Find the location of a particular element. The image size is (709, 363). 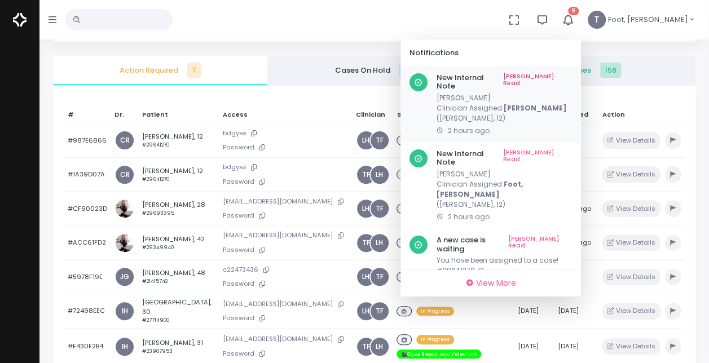

span: 156 is located at coordinates (611, 70).